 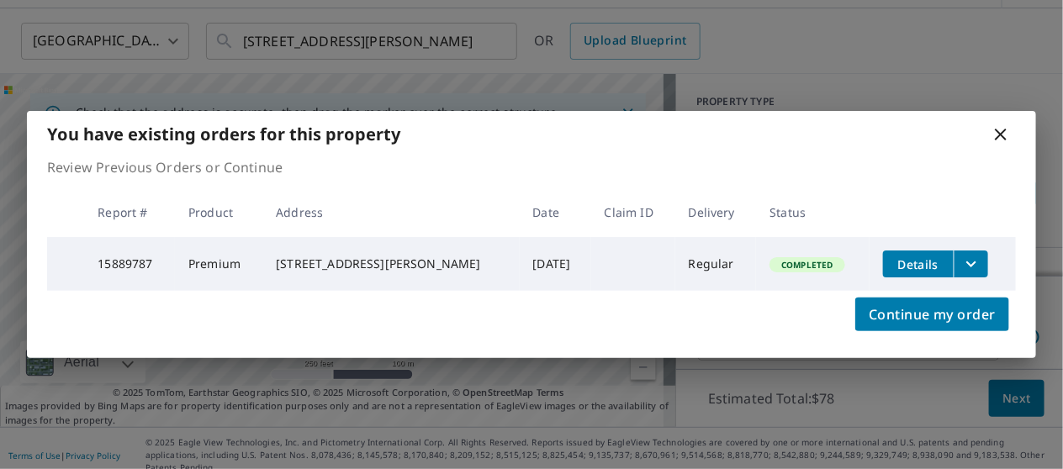 What do you see at coordinates (812, 212) in the screenshot?
I see `th: Status` at bounding box center [812, 212].